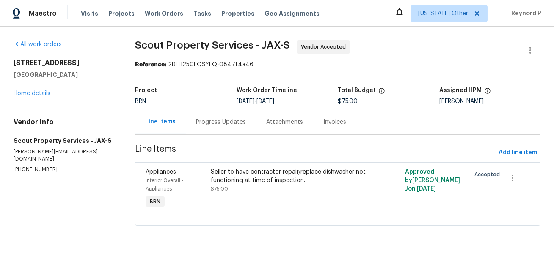 The image size is (554, 270). I want to click on span: Work Orders, so click(164, 14).